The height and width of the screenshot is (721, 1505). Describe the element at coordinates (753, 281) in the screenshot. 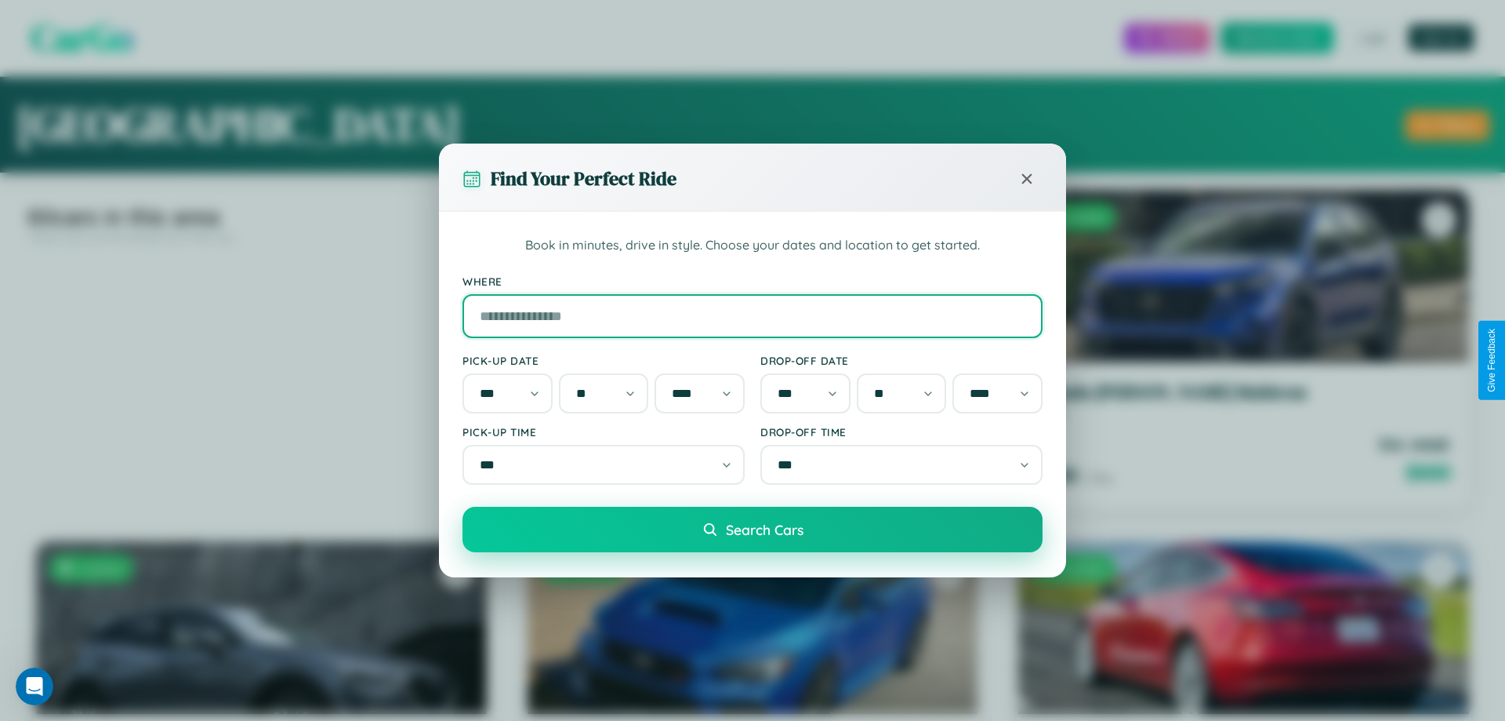

I see `label: Where` at that location.